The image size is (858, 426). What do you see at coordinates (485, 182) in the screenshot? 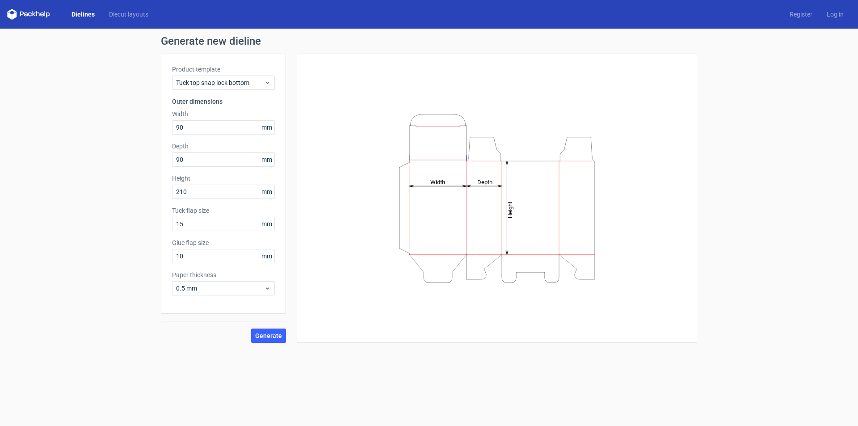
I see `tspan: Depth` at bounding box center [485, 182].